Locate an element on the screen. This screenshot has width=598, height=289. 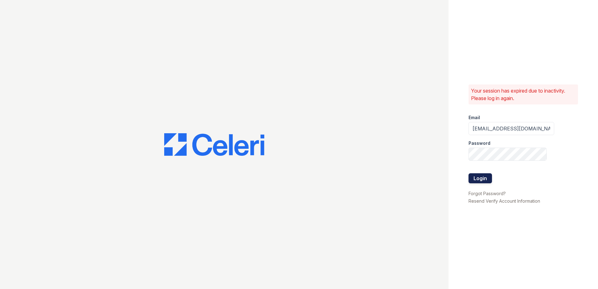
button: Login is located at coordinates (480, 178).